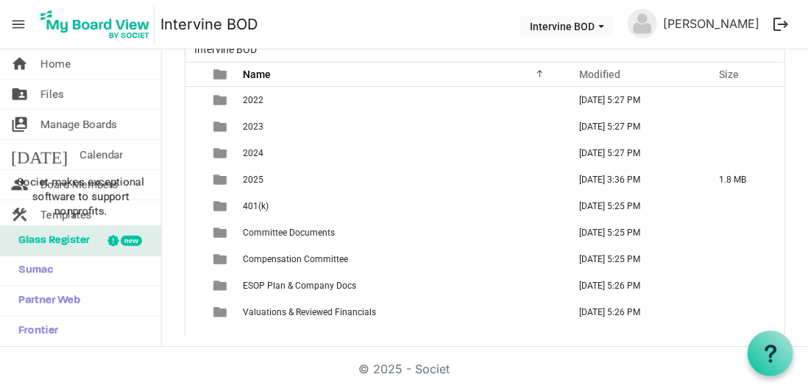 This screenshot has height=391, width=808. What do you see at coordinates (257, 74) in the screenshot?
I see `span: Name` at bounding box center [257, 74].